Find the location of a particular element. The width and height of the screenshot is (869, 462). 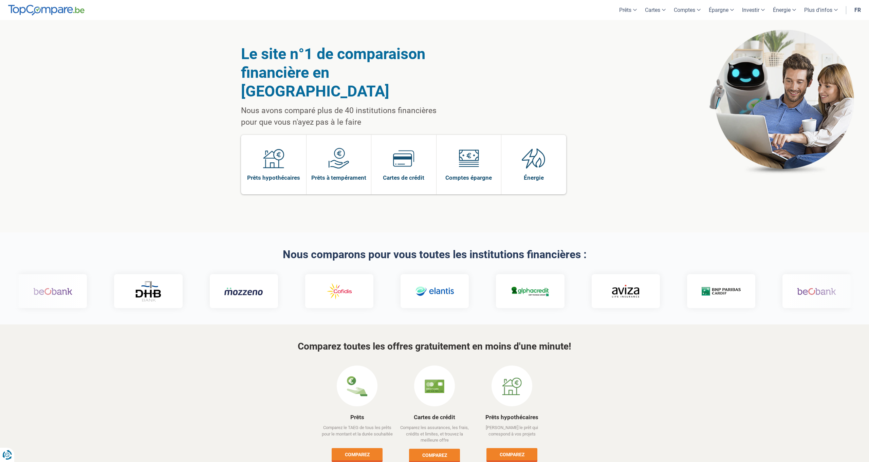

img: Comptes épargne is located at coordinates (469, 158).